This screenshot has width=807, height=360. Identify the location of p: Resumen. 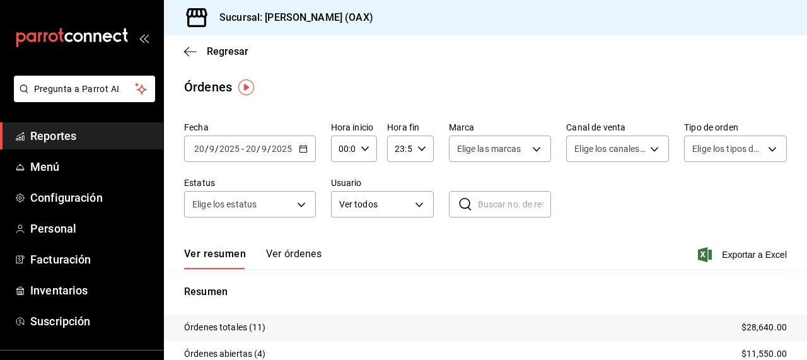
(485, 292).